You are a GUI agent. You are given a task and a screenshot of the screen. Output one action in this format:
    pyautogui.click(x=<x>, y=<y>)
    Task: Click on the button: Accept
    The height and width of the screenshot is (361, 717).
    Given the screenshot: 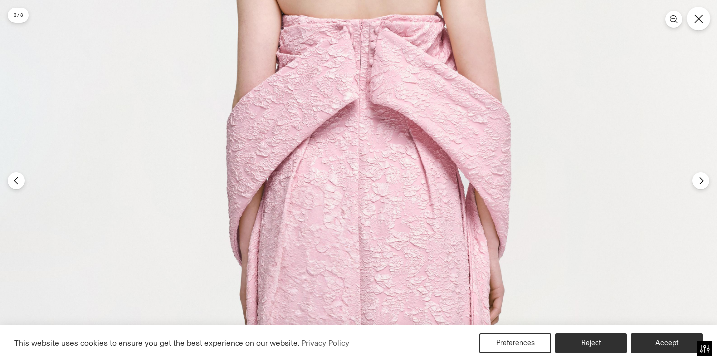 What is the action you would take?
    pyautogui.click(x=667, y=343)
    